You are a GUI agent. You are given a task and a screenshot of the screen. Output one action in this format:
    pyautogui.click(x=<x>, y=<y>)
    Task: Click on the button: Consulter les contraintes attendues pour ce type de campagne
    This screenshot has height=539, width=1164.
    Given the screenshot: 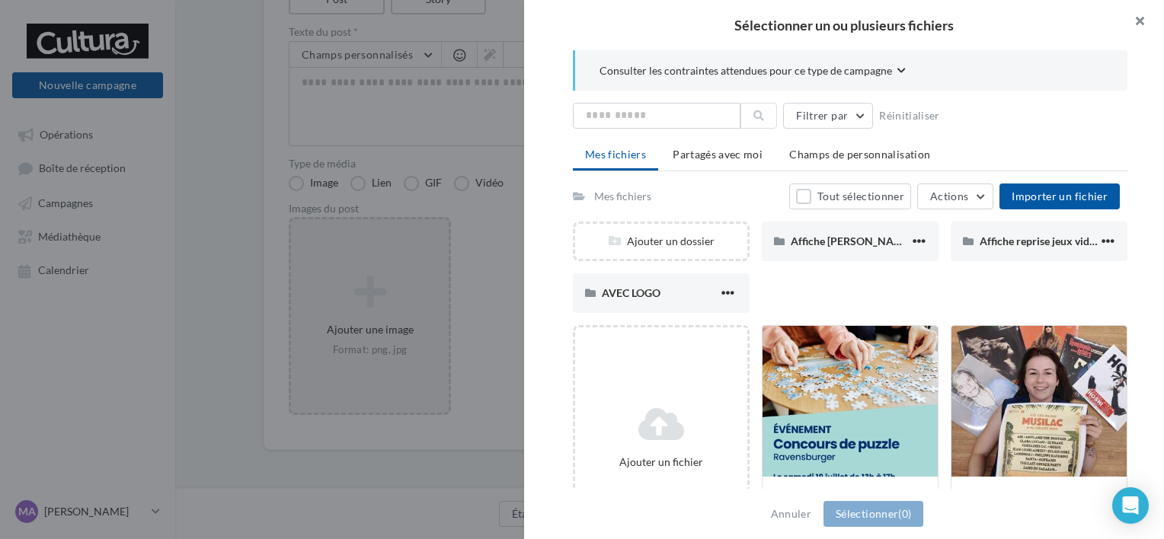 What is the action you would take?
    pyautogui.click(x=753, y=72)
    